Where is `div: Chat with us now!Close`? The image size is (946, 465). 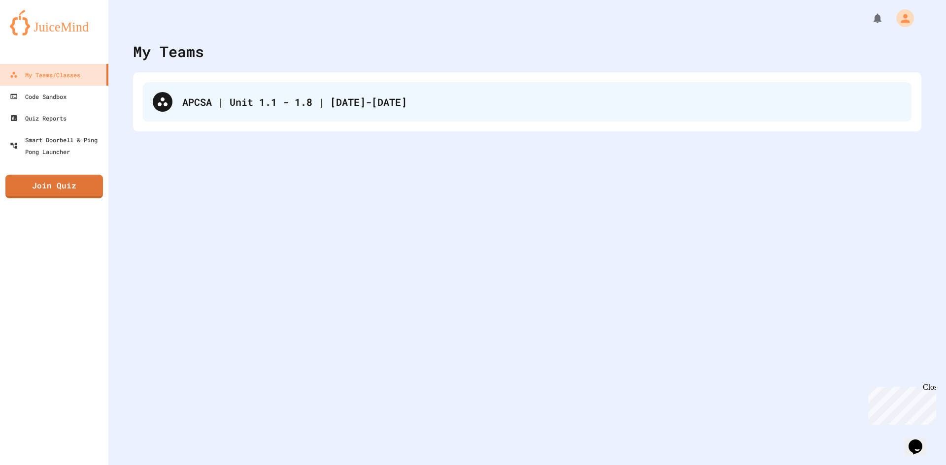
div: Chat with us now!Close is located at coordinates (36, 33).